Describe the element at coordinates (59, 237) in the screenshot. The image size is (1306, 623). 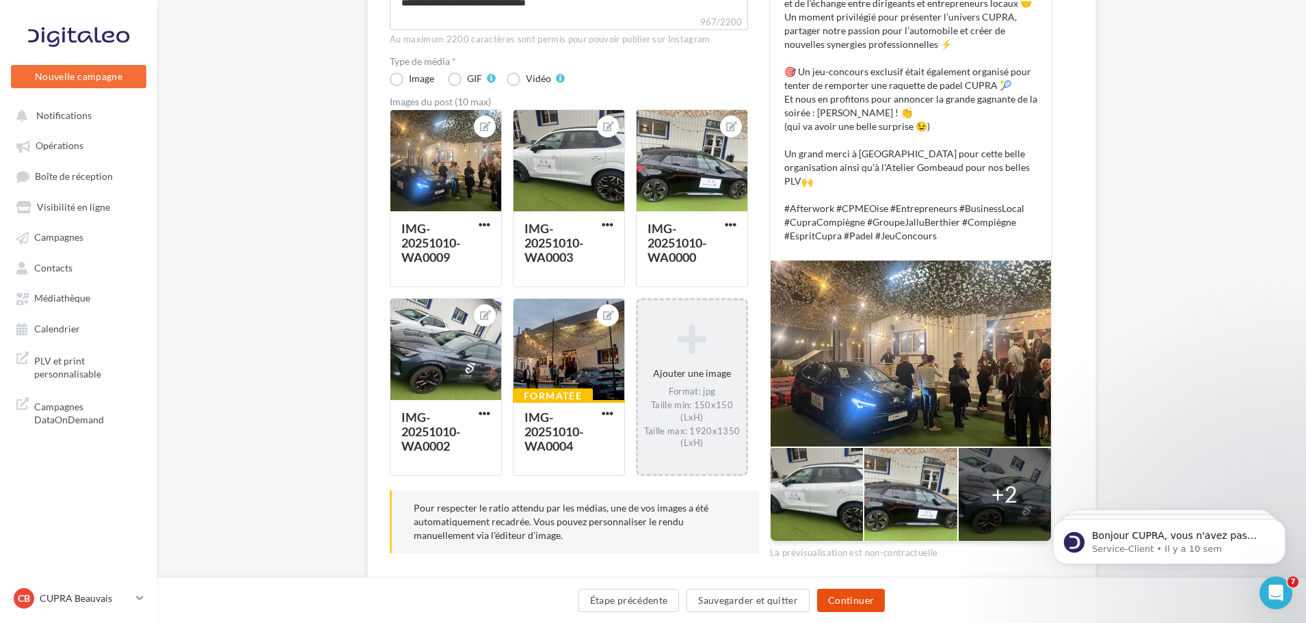
I see `span: Campagnes` at that location.